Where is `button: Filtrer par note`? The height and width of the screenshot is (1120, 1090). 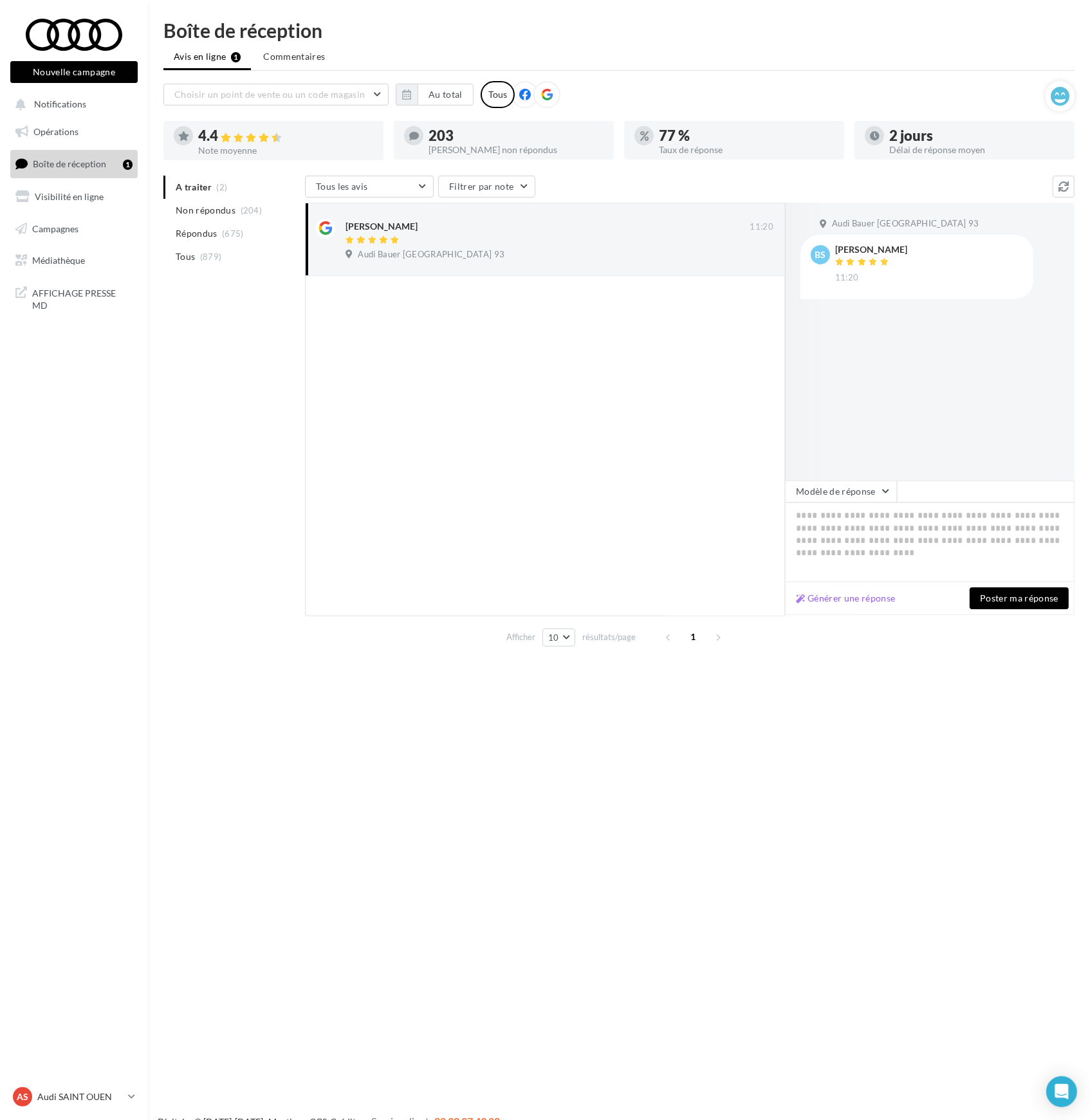 button: Filtrer par note is located at coordinates (486, 186).